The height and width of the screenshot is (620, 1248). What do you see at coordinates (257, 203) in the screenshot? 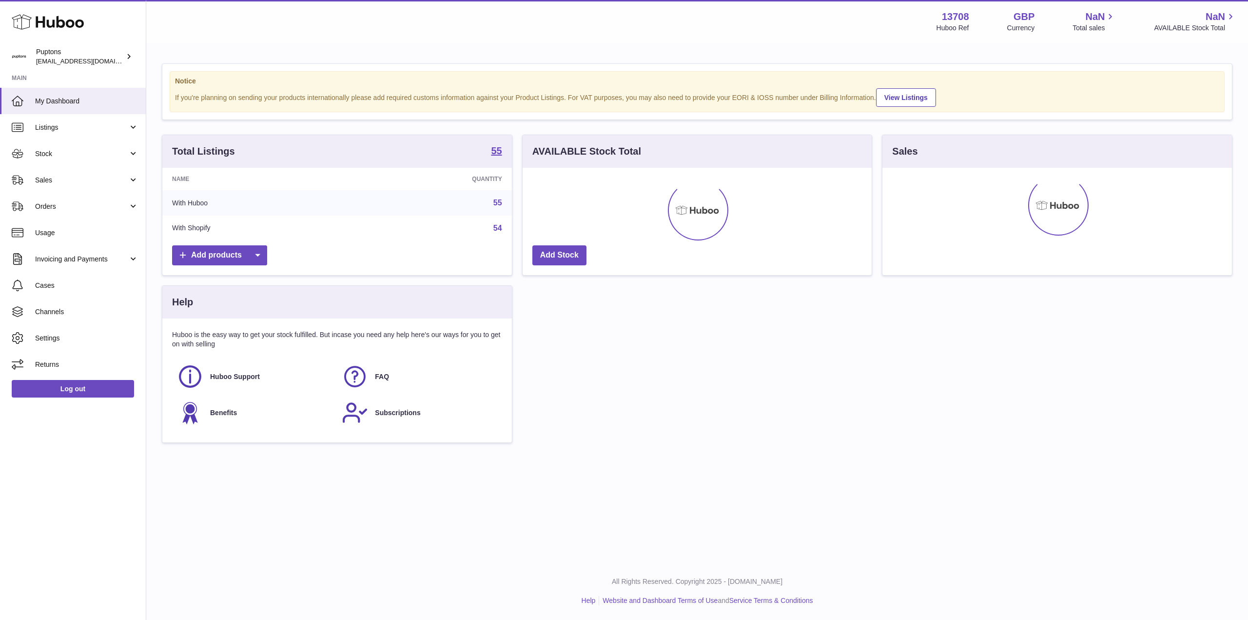
I see `td: With Huboo` at bounding box center [257, 203].